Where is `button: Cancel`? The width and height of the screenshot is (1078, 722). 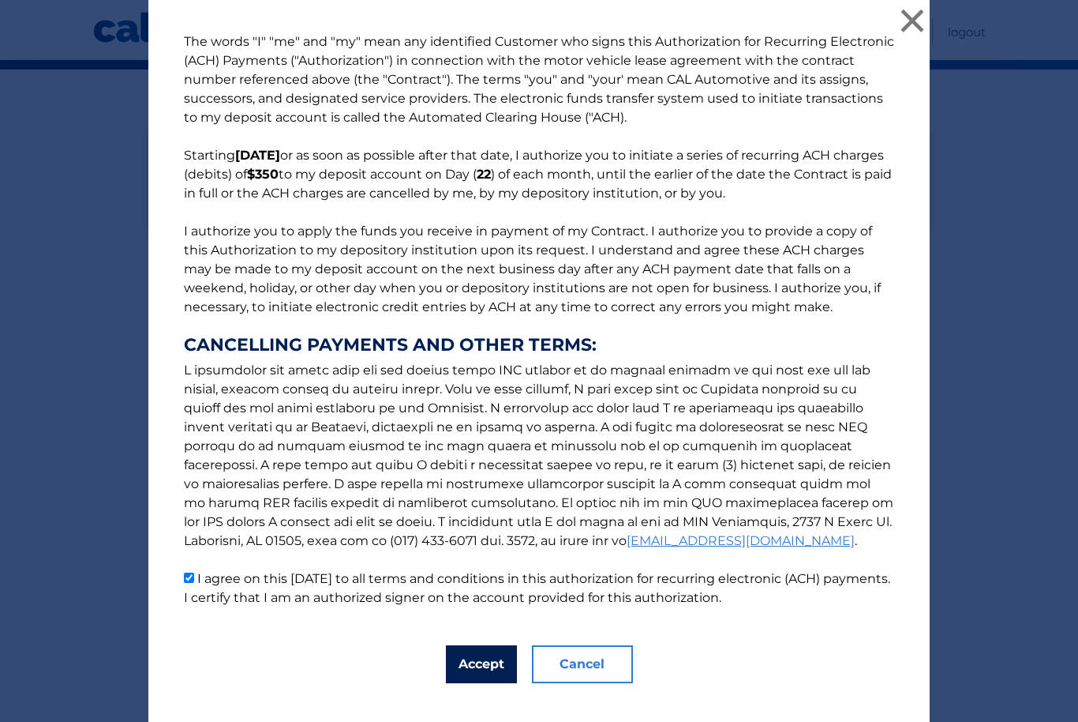
button: Cancel is located at coordinates (583, 664).